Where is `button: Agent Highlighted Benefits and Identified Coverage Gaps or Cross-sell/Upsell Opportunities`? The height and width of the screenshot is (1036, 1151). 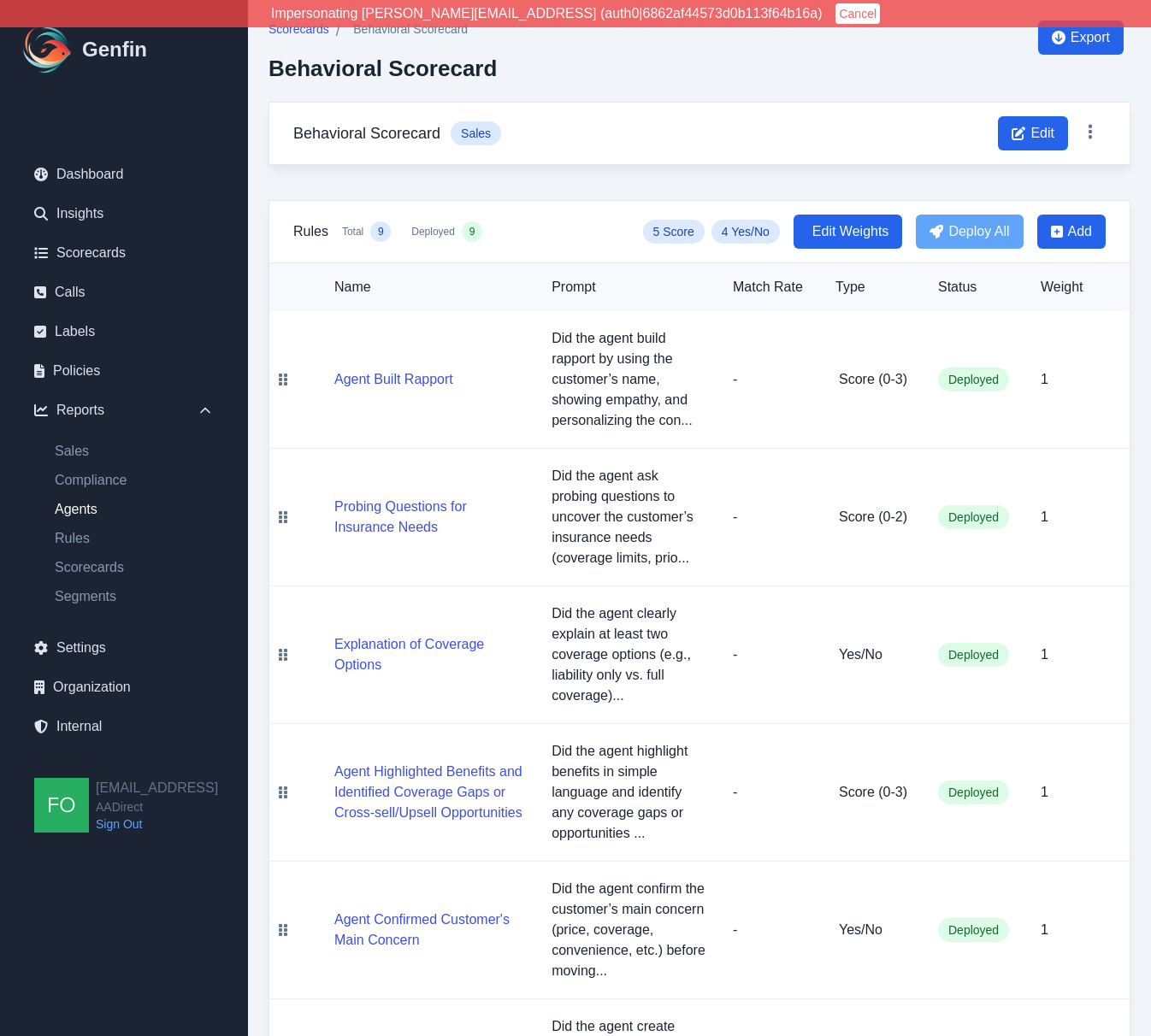
button: Agent Highlighted Benefits and Identified Coverage Gaps or Cross-sell/Upsell Opportunities is located at coordinates (430, 793).